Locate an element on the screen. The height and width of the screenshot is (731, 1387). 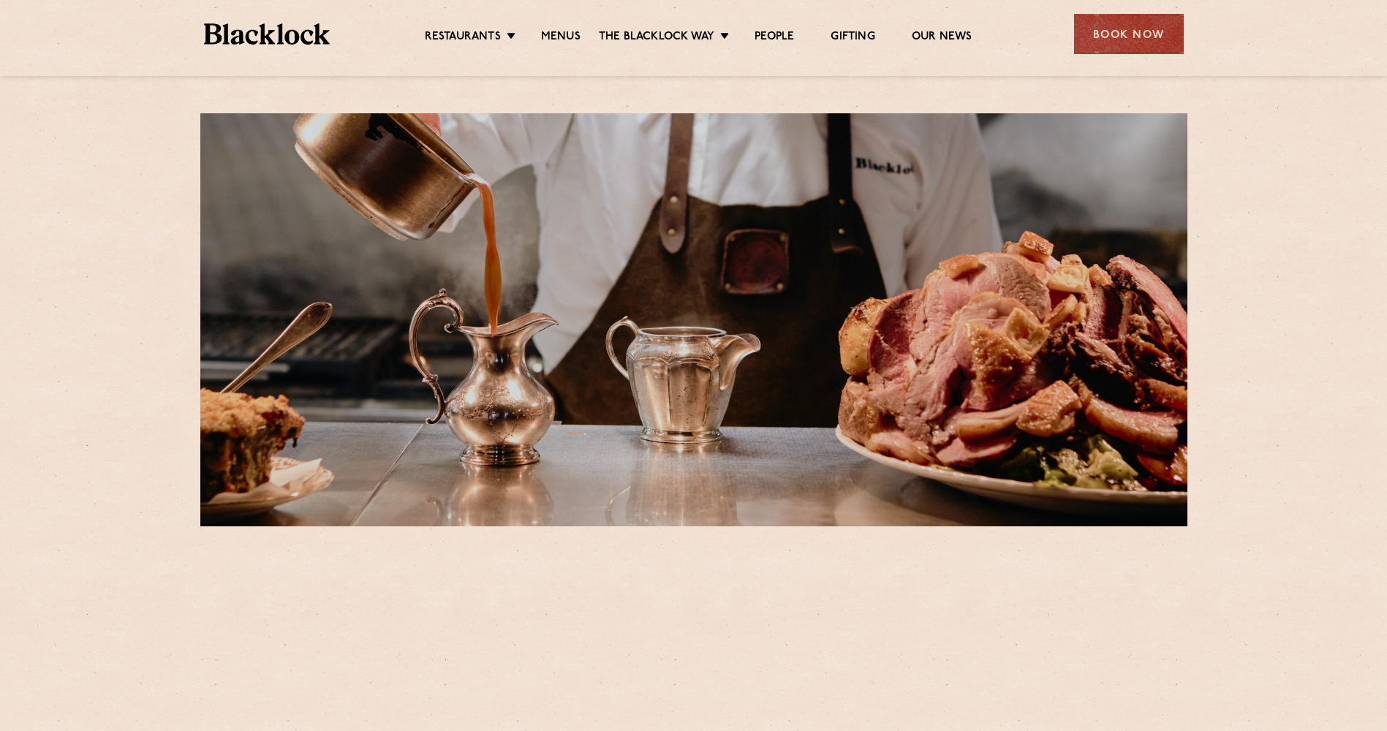
img: BL_Textured_Logo-footer-cropped.svg is located at coordinates (267, 34).